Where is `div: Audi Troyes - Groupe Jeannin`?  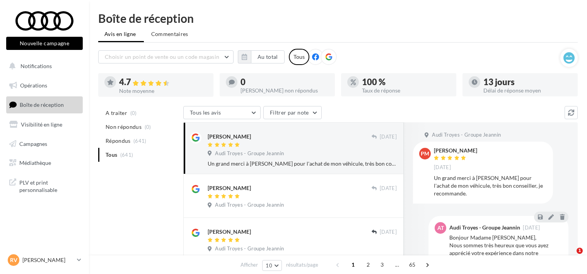
div: Audi Troyes - Groupe Jeannin is located at coordinates (485, 227).